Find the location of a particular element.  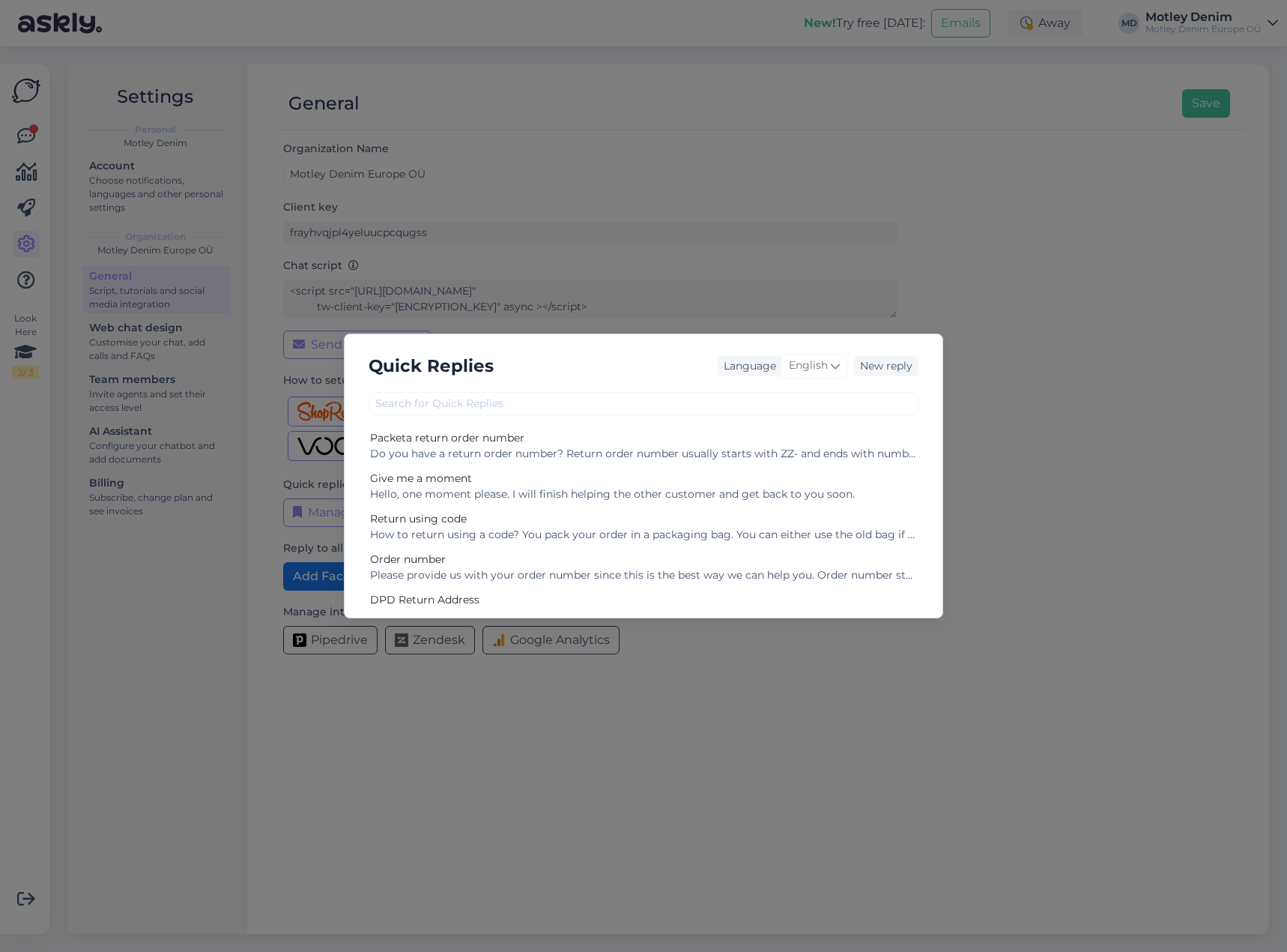

input: Search for Quick Replies is located at coordinates (644, 403).